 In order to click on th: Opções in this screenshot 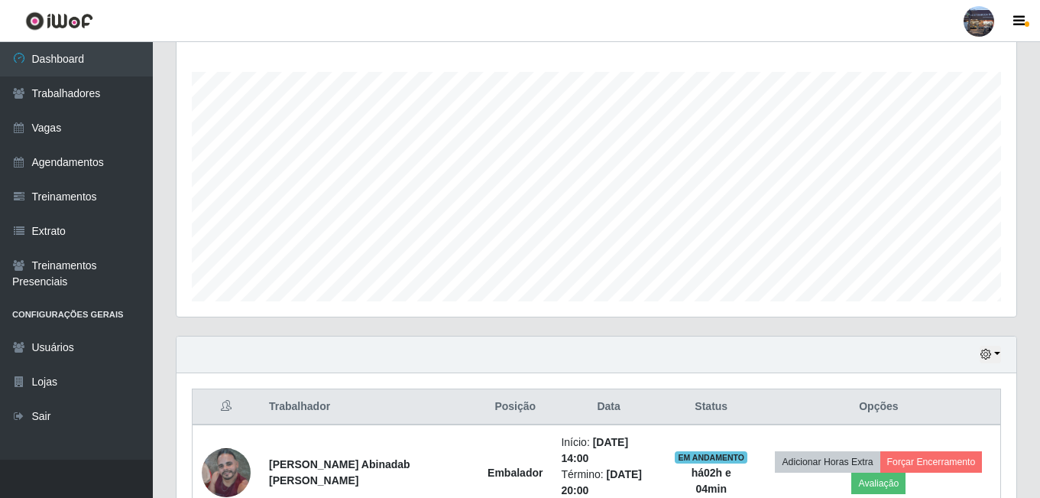, I will do `click(879, 407)`.